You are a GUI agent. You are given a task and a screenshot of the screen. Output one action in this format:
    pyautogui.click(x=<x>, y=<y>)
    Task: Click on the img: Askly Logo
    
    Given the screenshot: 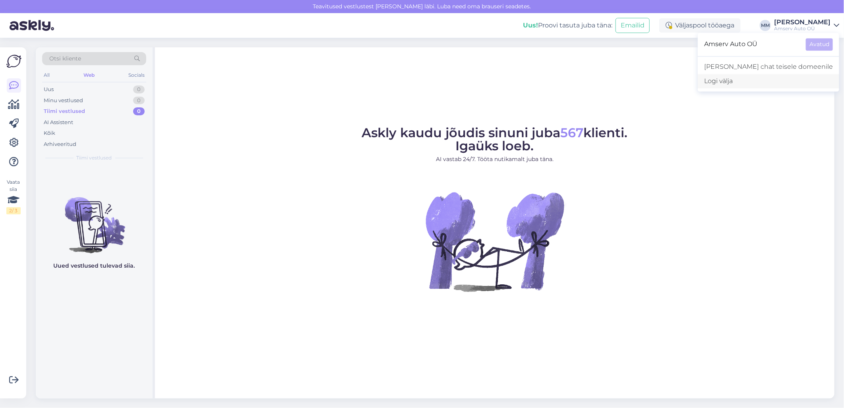 What is the action you would take?
    pyautogui.click(x=14, y=61)
    